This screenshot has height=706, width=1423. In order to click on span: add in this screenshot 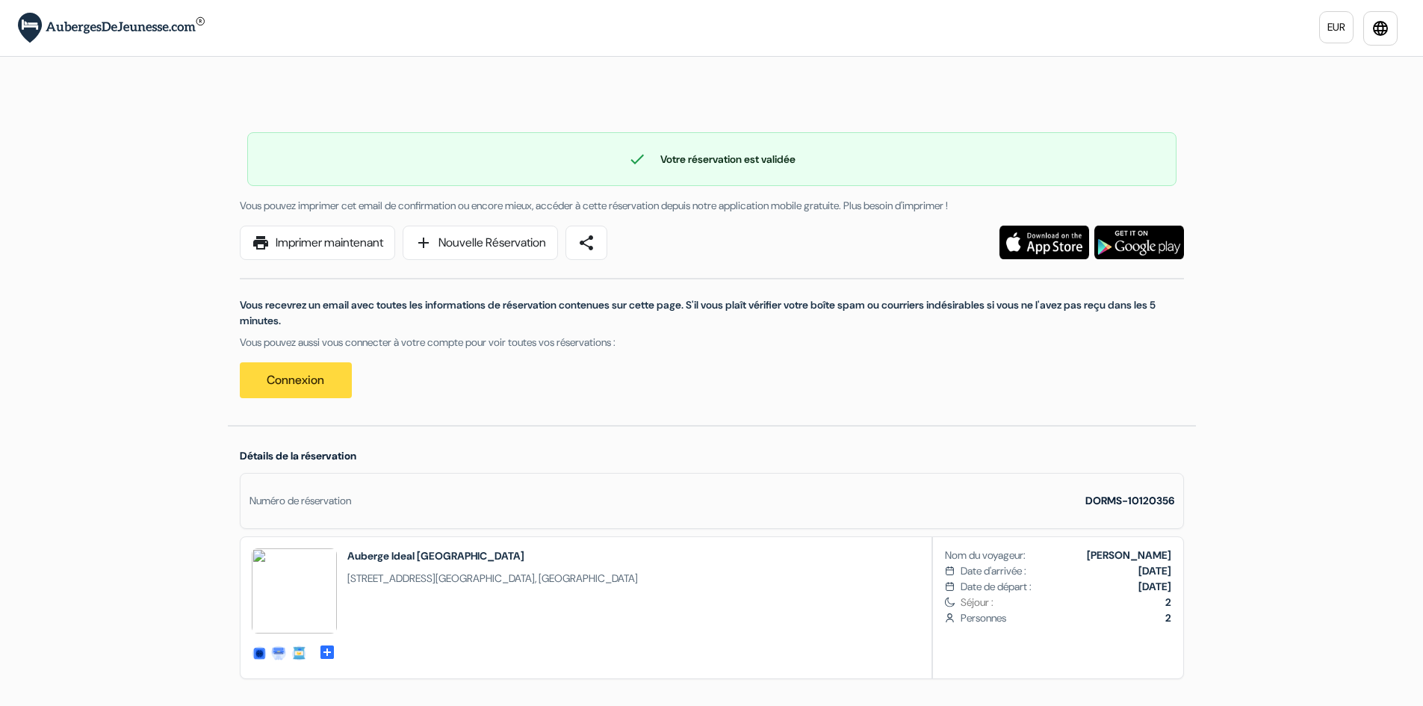, I will do `click(424, 243)`.